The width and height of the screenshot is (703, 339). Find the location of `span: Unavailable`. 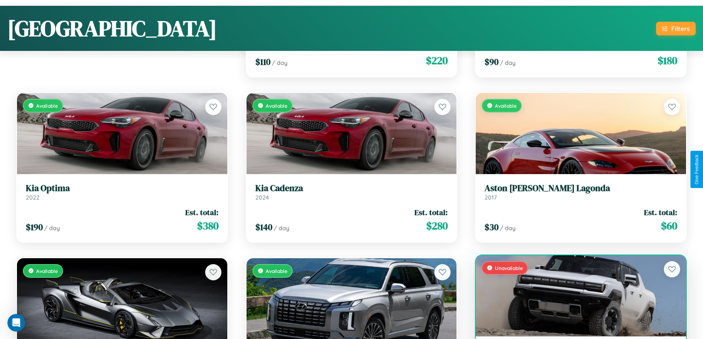

span: Unavailable is located at coordinates (509, 268).